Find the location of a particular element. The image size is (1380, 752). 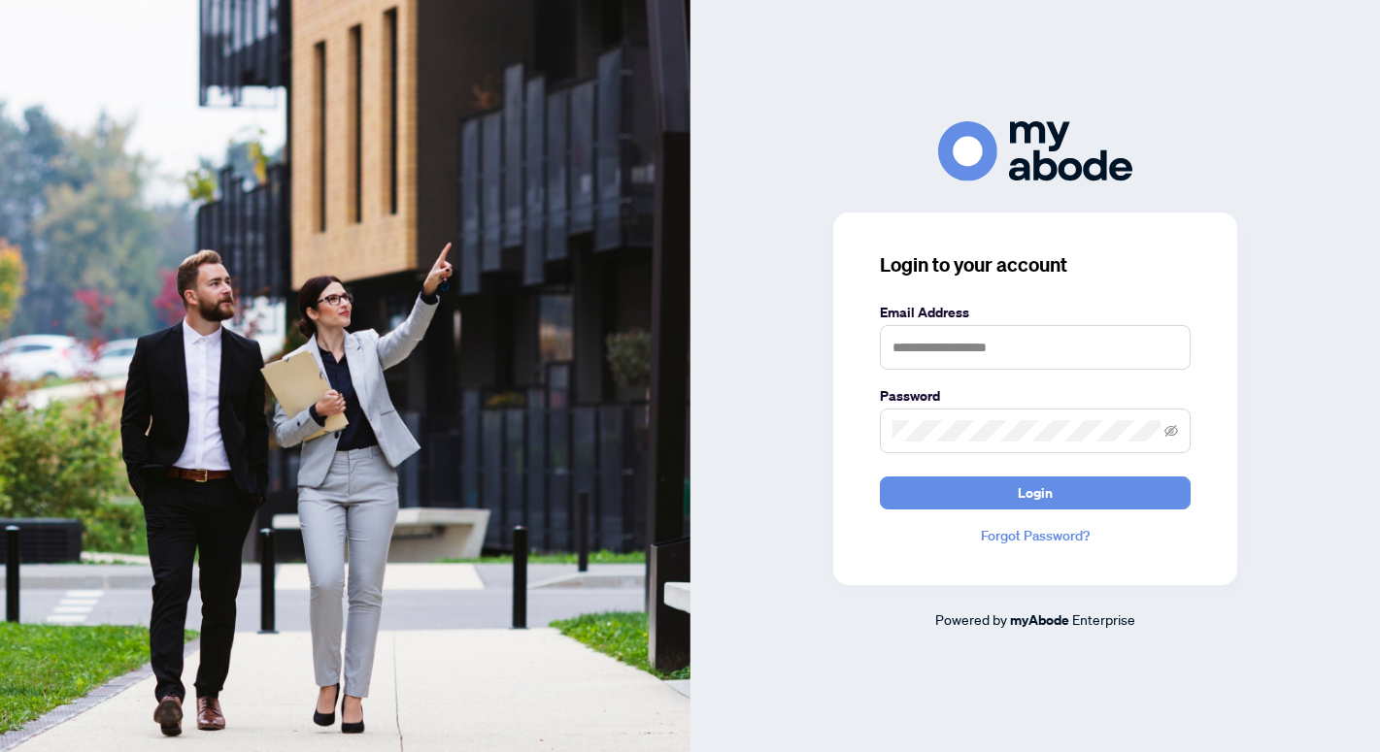

img: ma-logo is located at coordinates (1035, 150).